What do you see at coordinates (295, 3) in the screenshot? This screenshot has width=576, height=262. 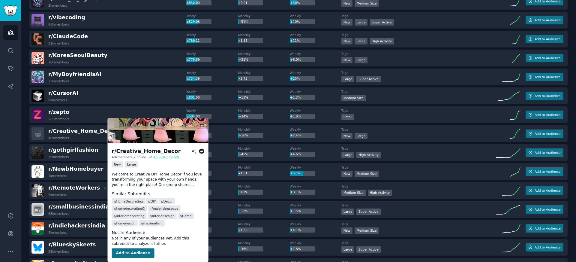 I see `span: +30%` at bounding box center [295, 3].